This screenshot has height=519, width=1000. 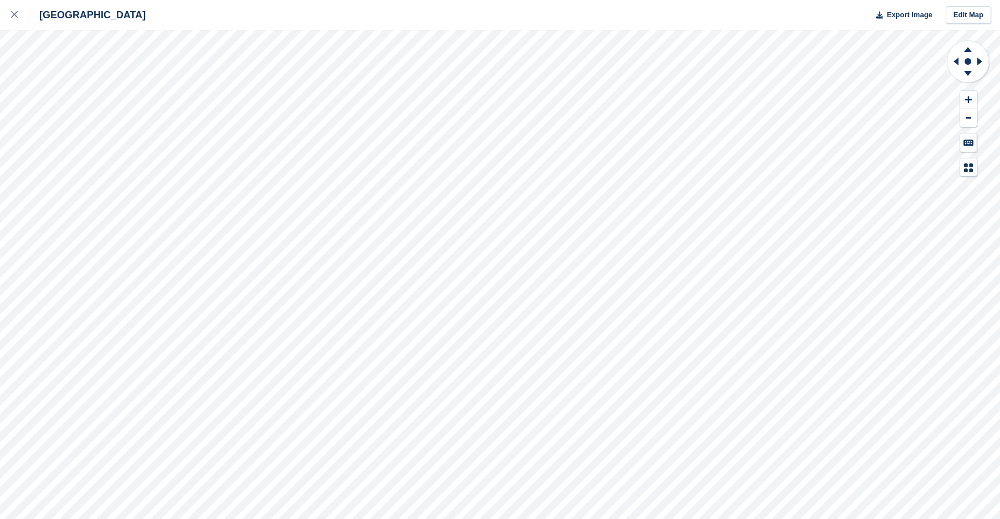 I want to click on button: Export Image, so click(x=901, y=15).